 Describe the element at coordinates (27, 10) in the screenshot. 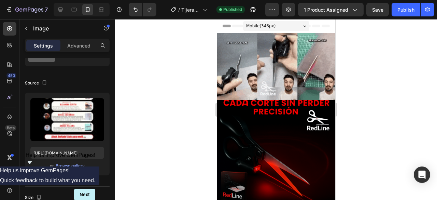

I see `button: 7` at that location.